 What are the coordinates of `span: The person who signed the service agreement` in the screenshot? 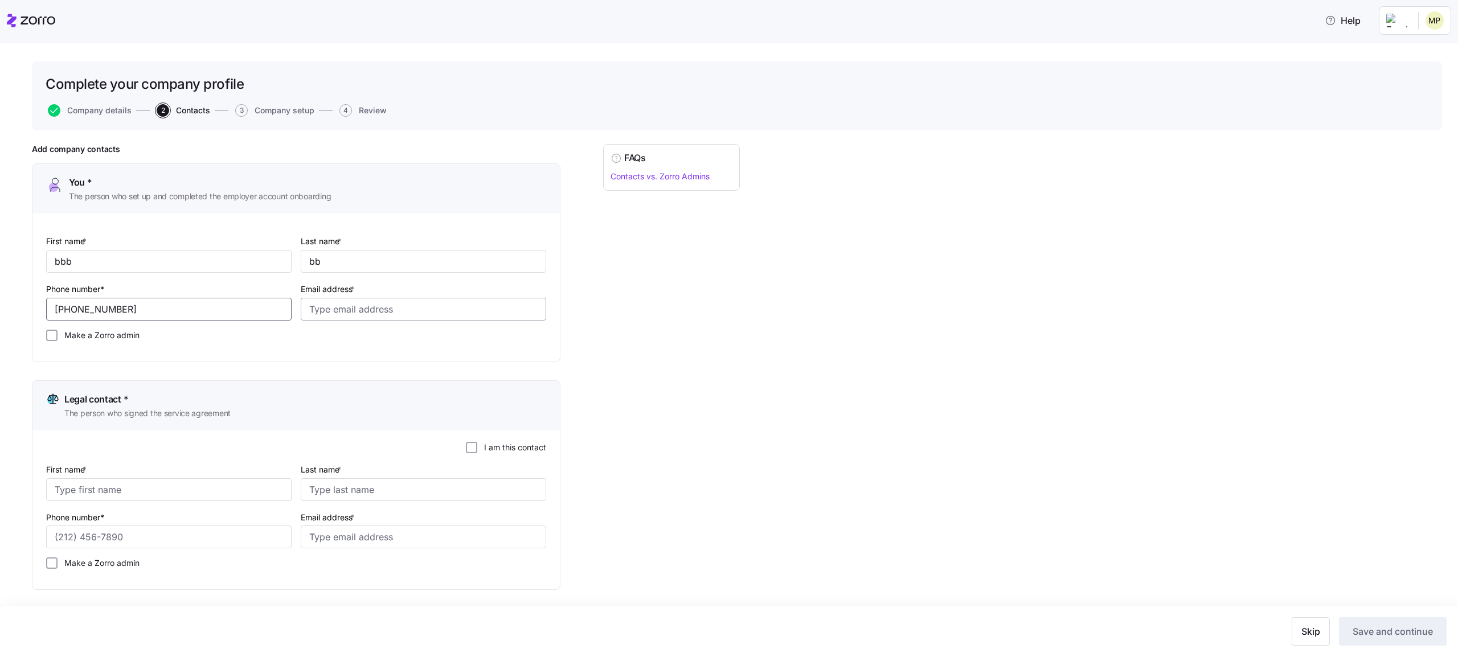 It's located at (148, 414).